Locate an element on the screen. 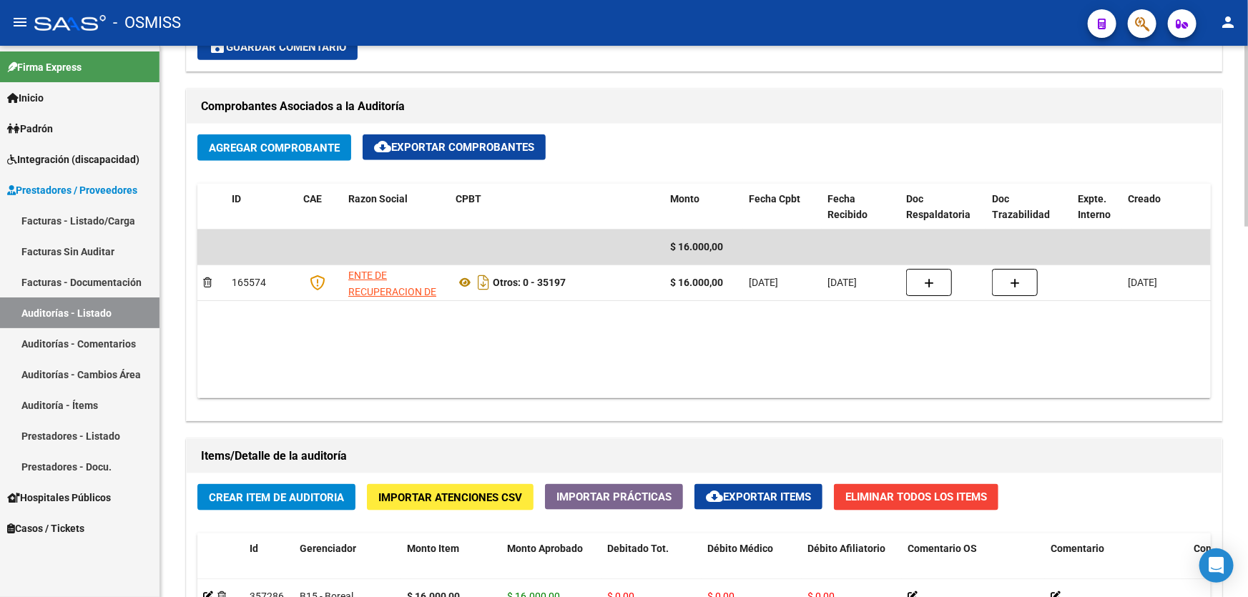 This screenshot has width=1248, height=597. div: Open Intercom Messenger is located at coordinates (1217, 566).